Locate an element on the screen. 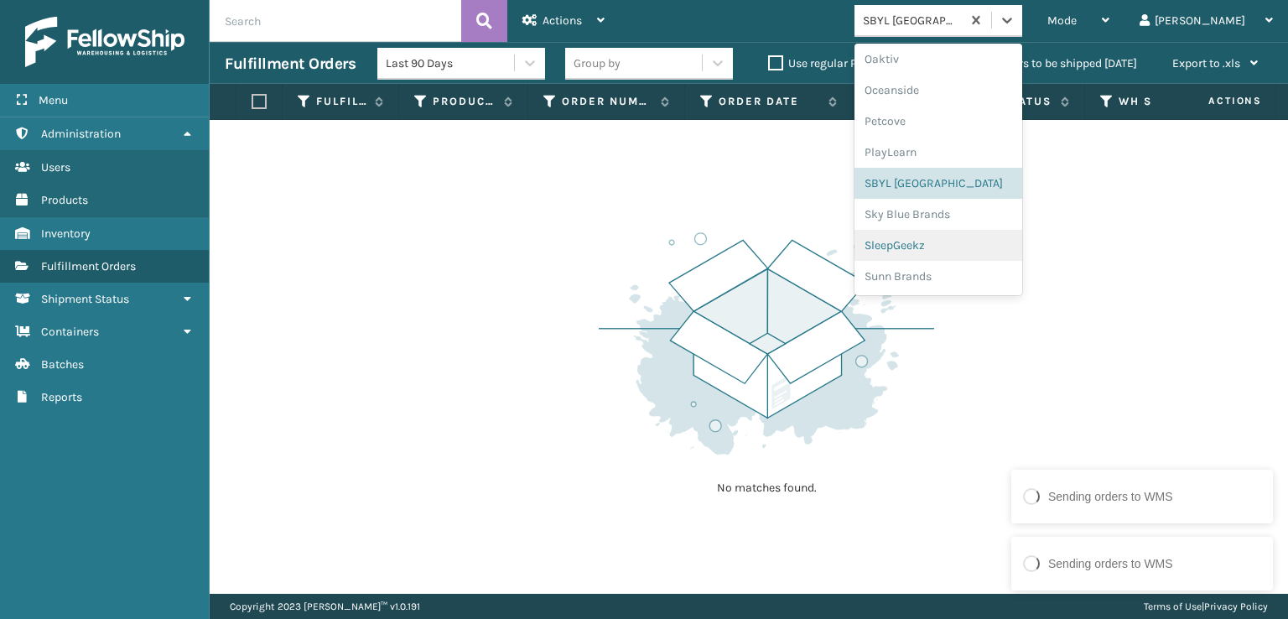 This screenshot has height=619, width=1288. label: Product SKU is located at coordinates (464, 101).